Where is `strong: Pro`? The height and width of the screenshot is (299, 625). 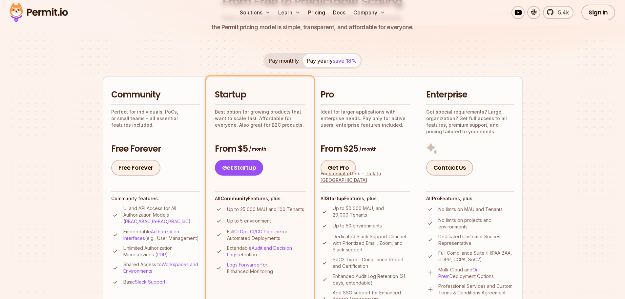
strong: Pro is located at coordinates (436, 198).